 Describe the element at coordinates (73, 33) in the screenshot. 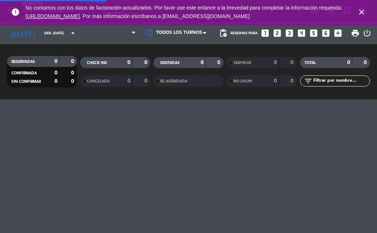

I see `i: arrow_drop_down` at that location.